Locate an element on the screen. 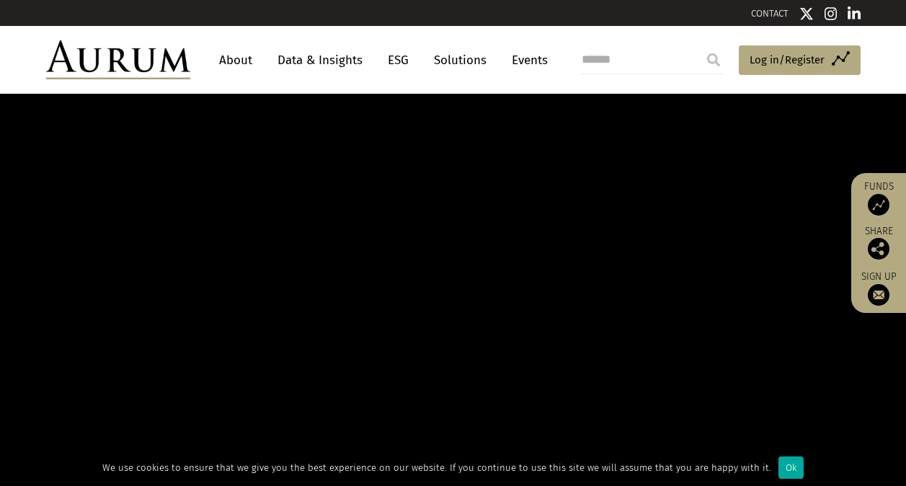  img: Instagram icon is located at coordinates (831, 14).